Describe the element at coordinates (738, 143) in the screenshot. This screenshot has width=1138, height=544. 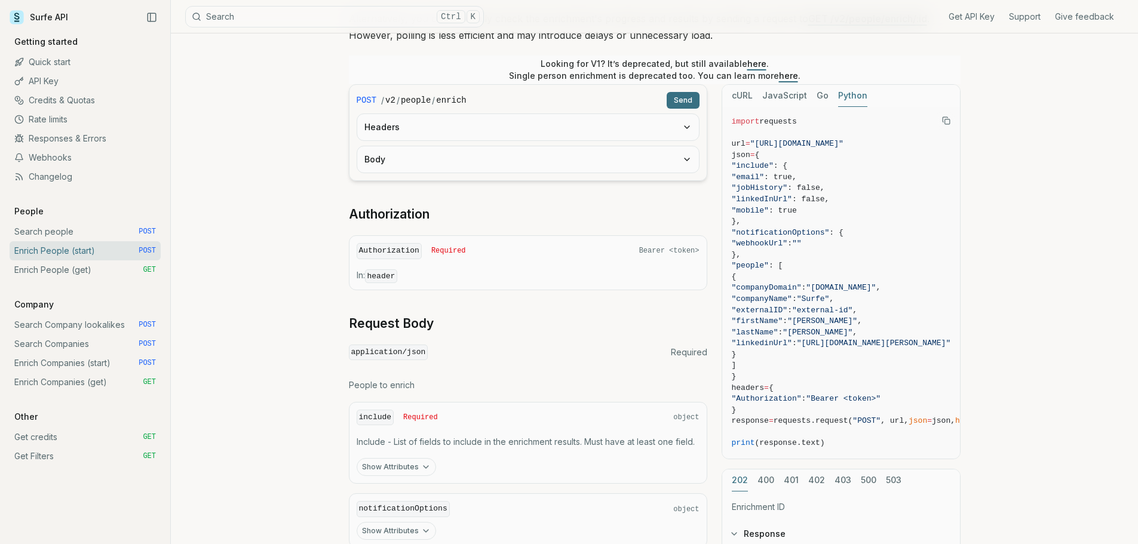
I see `span: url` at that location.